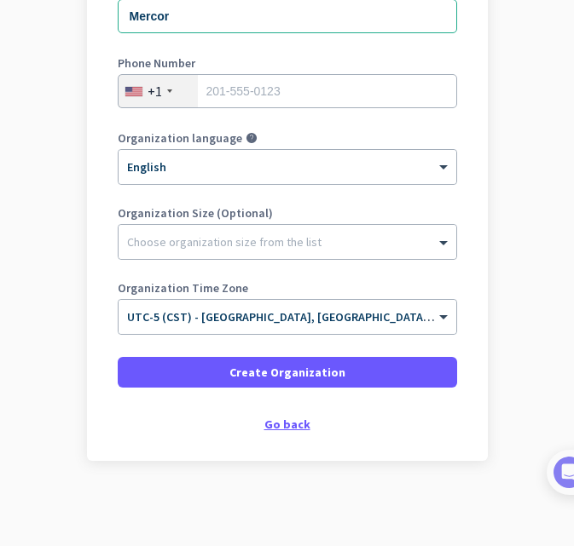 This screenshot has width=574, height=546. I want to click on label: Organization language, so click(180, 138).